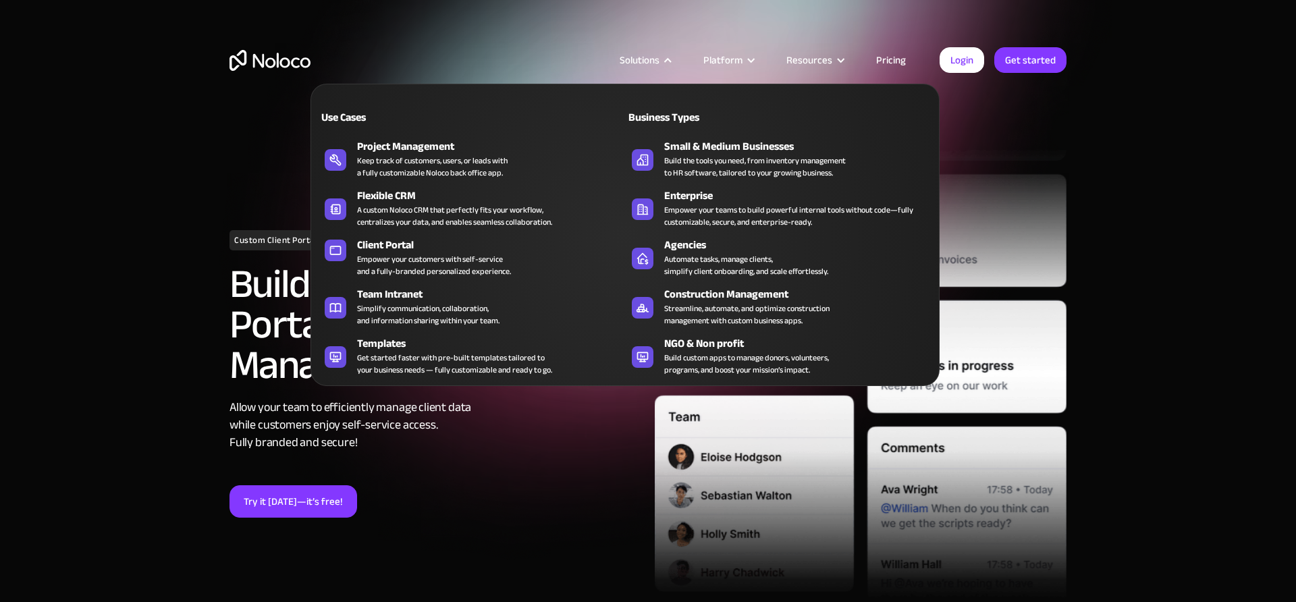  Describe the element at coordinates (435, 325) in the screenshot. I see `h2: Build a Custom Client Portal for Seamless Client Management` at that location.